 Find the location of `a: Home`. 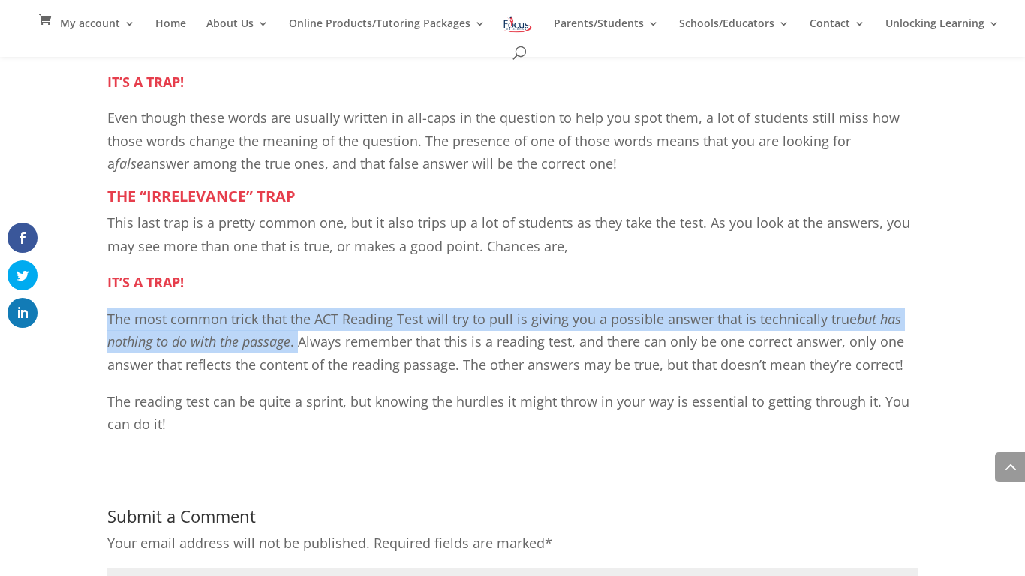

a: Home is located at coordinates (170, 31).